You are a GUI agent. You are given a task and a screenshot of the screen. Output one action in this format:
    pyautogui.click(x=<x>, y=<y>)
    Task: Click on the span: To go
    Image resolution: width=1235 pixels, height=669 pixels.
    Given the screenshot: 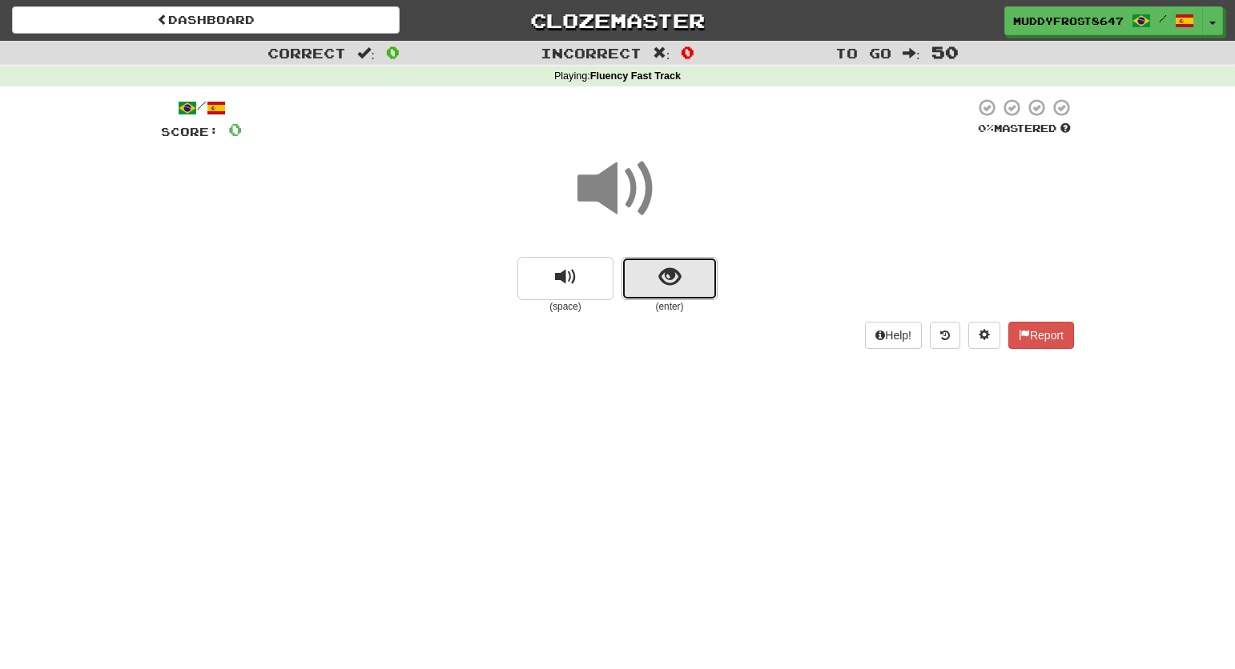 What is the action you would take?
    pyautogui.click(x=863, y=53)
    